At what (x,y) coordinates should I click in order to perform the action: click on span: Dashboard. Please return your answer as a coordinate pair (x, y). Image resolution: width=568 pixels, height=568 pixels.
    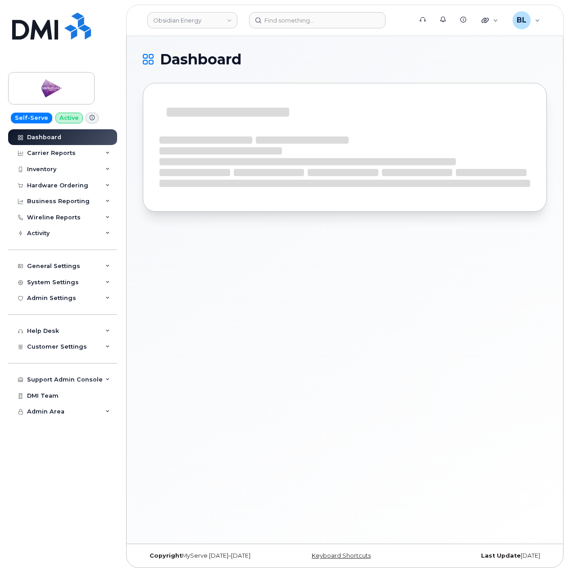
    Looking at the image, I should click on (201, 60).